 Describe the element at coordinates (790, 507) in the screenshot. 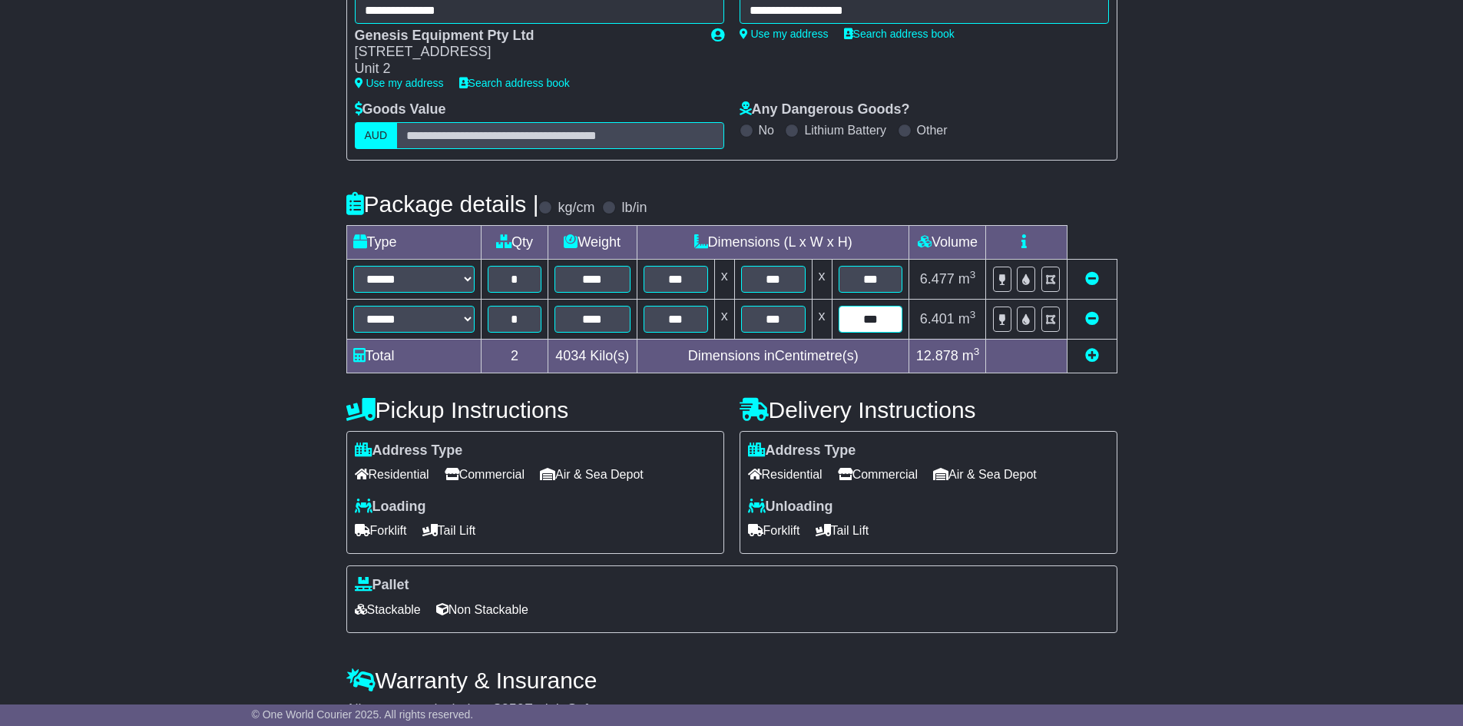

I see `label: Unloading` at that location.